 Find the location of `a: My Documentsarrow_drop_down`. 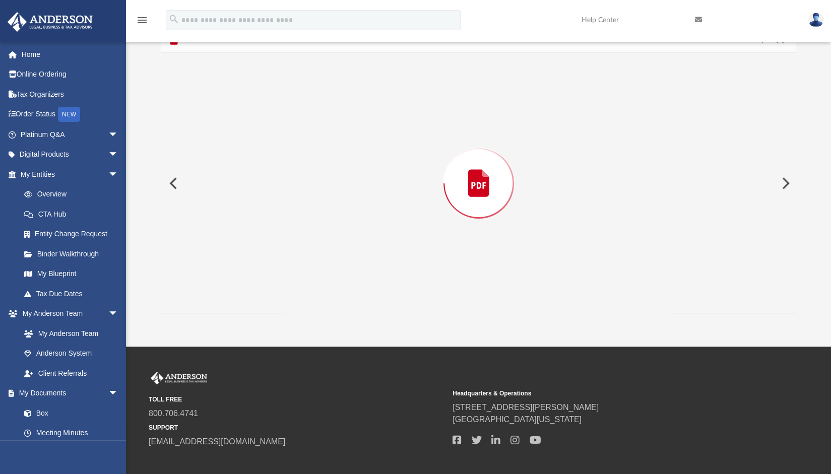

a: My Documentsarrow_drop_down is located at coordinates (68, 394).